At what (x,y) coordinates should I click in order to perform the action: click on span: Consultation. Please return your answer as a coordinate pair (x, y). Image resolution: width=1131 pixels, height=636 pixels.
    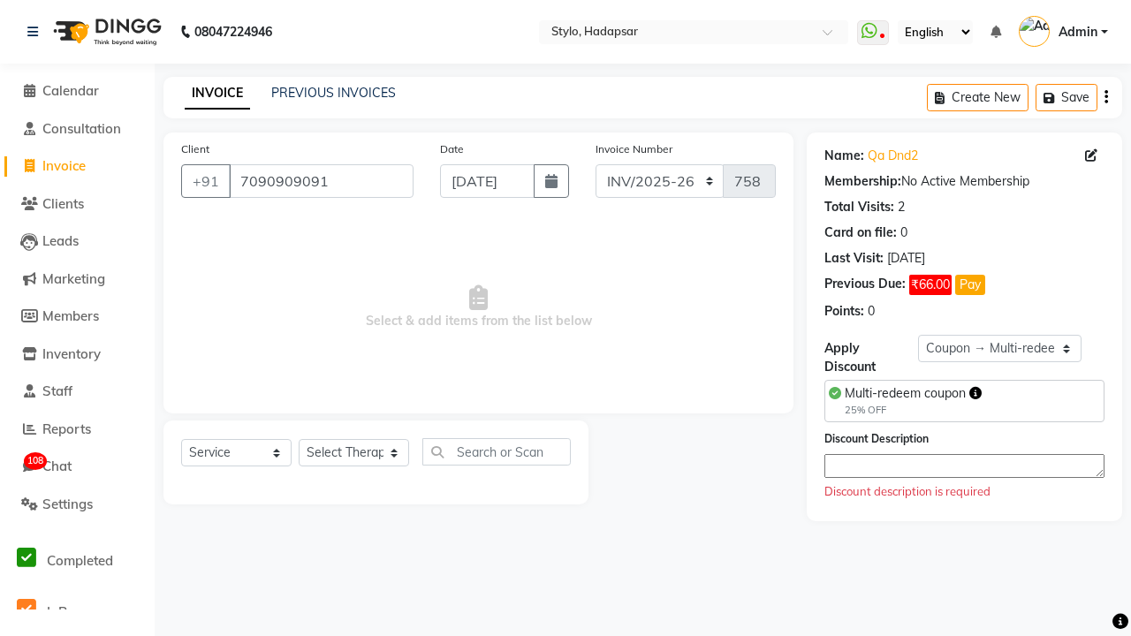
    Looking at the image, I should click on (81, 128).